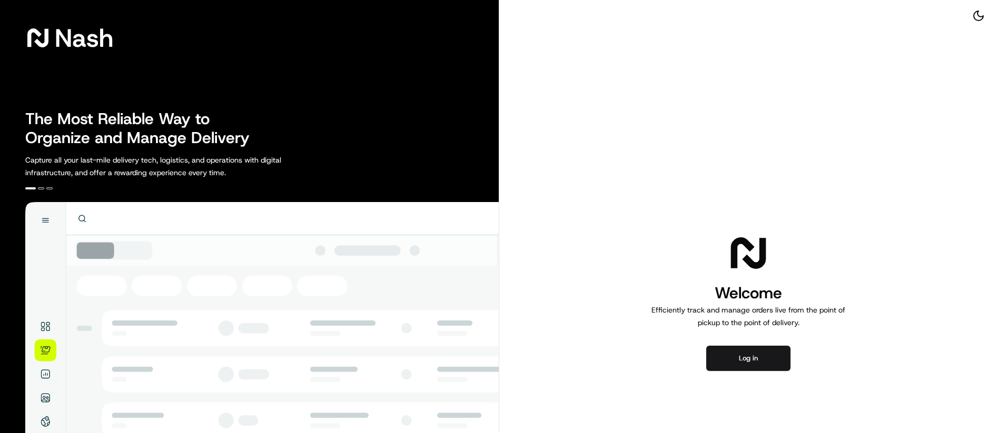  I want to click on button: Log in, so click(748, 359).